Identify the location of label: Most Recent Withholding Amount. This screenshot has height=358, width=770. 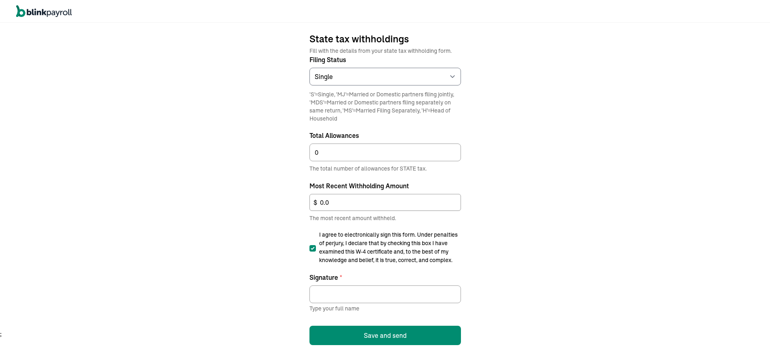
(385, 186).